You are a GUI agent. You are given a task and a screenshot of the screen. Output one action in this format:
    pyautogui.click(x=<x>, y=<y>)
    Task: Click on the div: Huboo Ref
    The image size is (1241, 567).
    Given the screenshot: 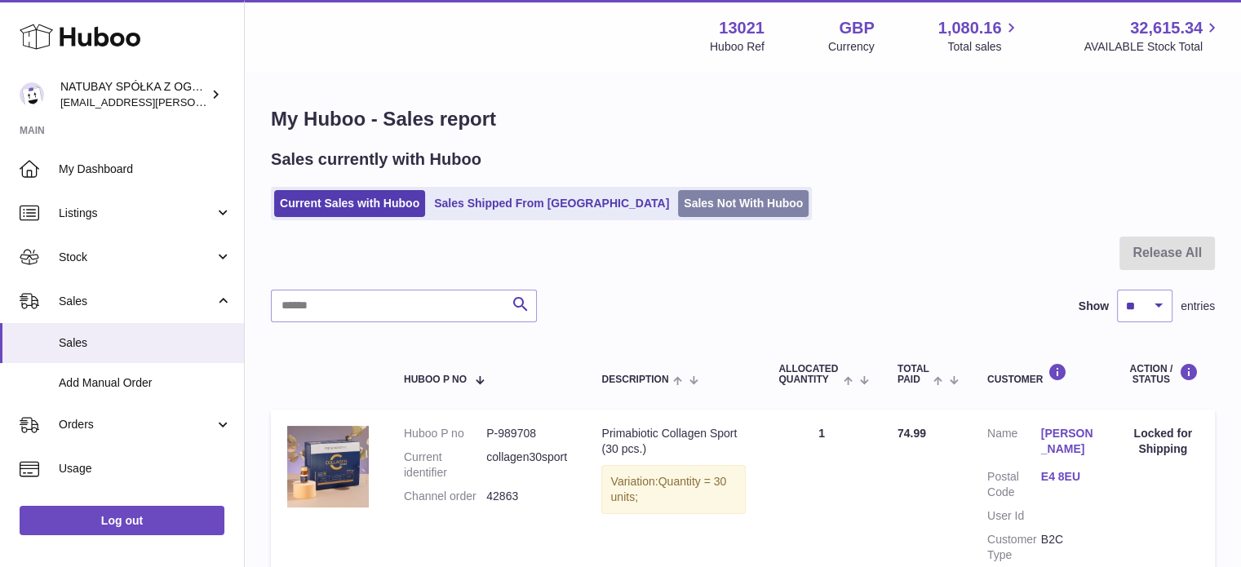 What is the action you would take?
    pyautogui.click(x=737, y=47)
    